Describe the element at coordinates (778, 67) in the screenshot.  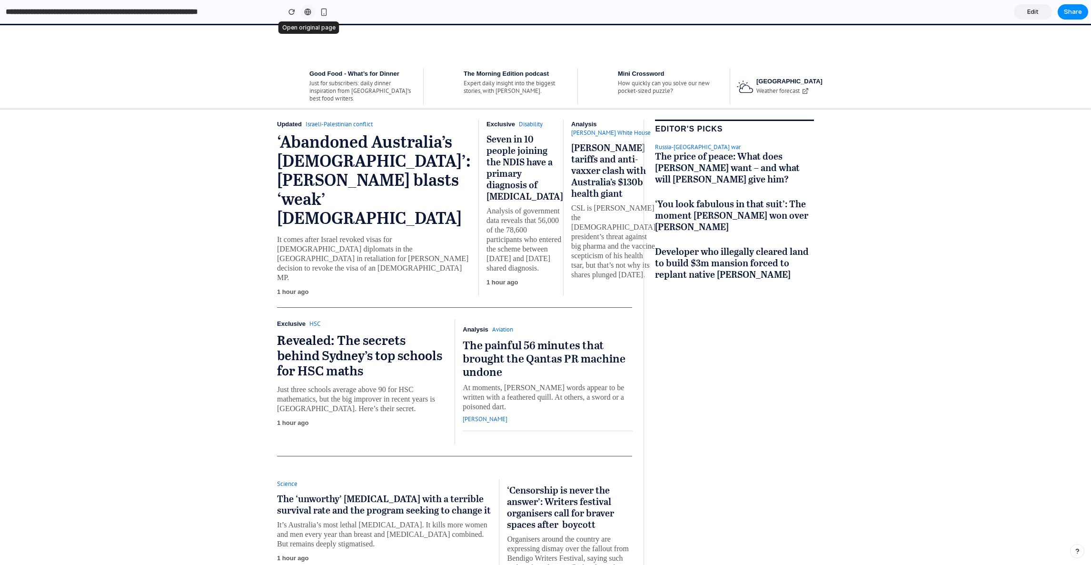
I see `span: Weather forecast` at that location.